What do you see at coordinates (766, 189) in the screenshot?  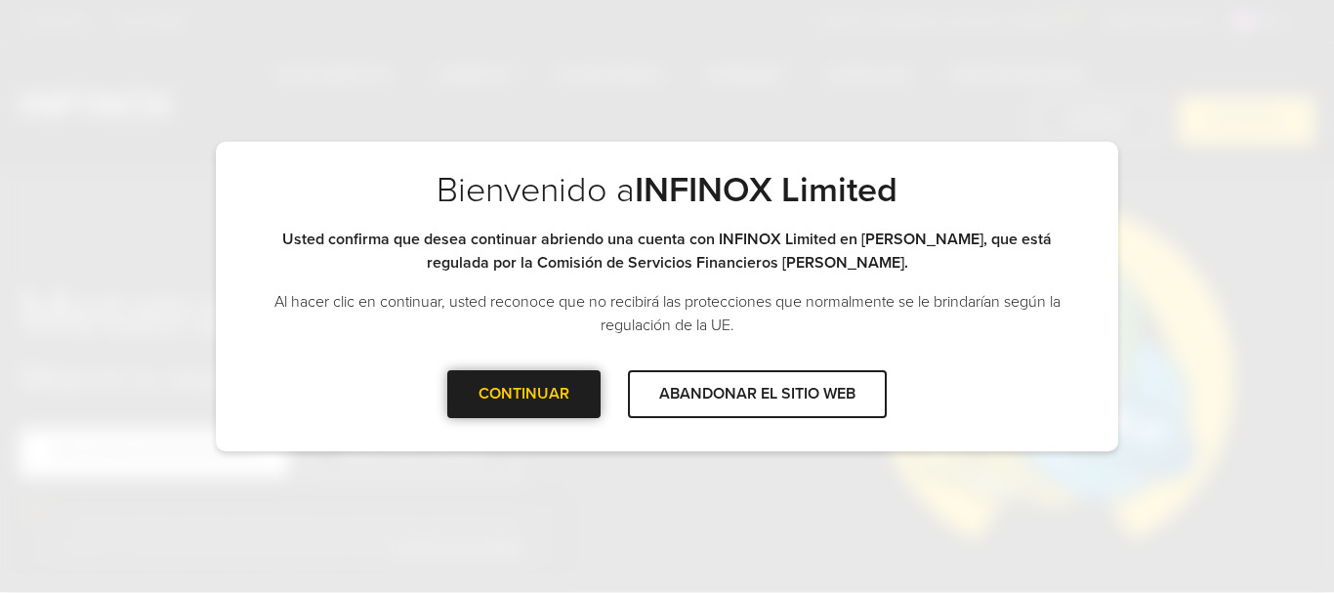 I see `font: INFINOX Limited` at bounding box center [766, 189].